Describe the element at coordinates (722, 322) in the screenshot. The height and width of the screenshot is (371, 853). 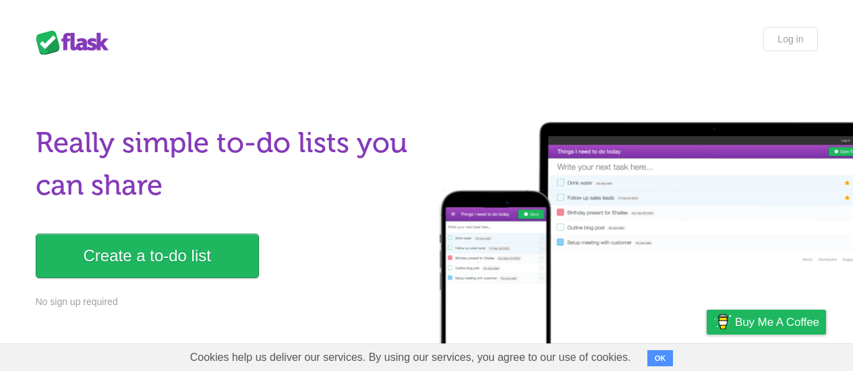
I see `img: Buy me a coffee` at that location.